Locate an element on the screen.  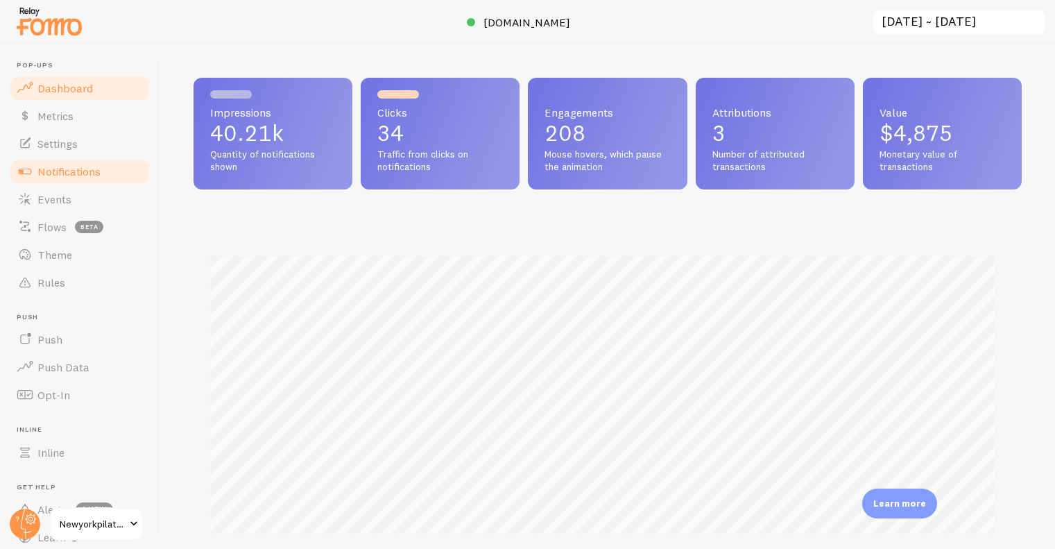
span: Opt-In is located at coordinates (53, 395).